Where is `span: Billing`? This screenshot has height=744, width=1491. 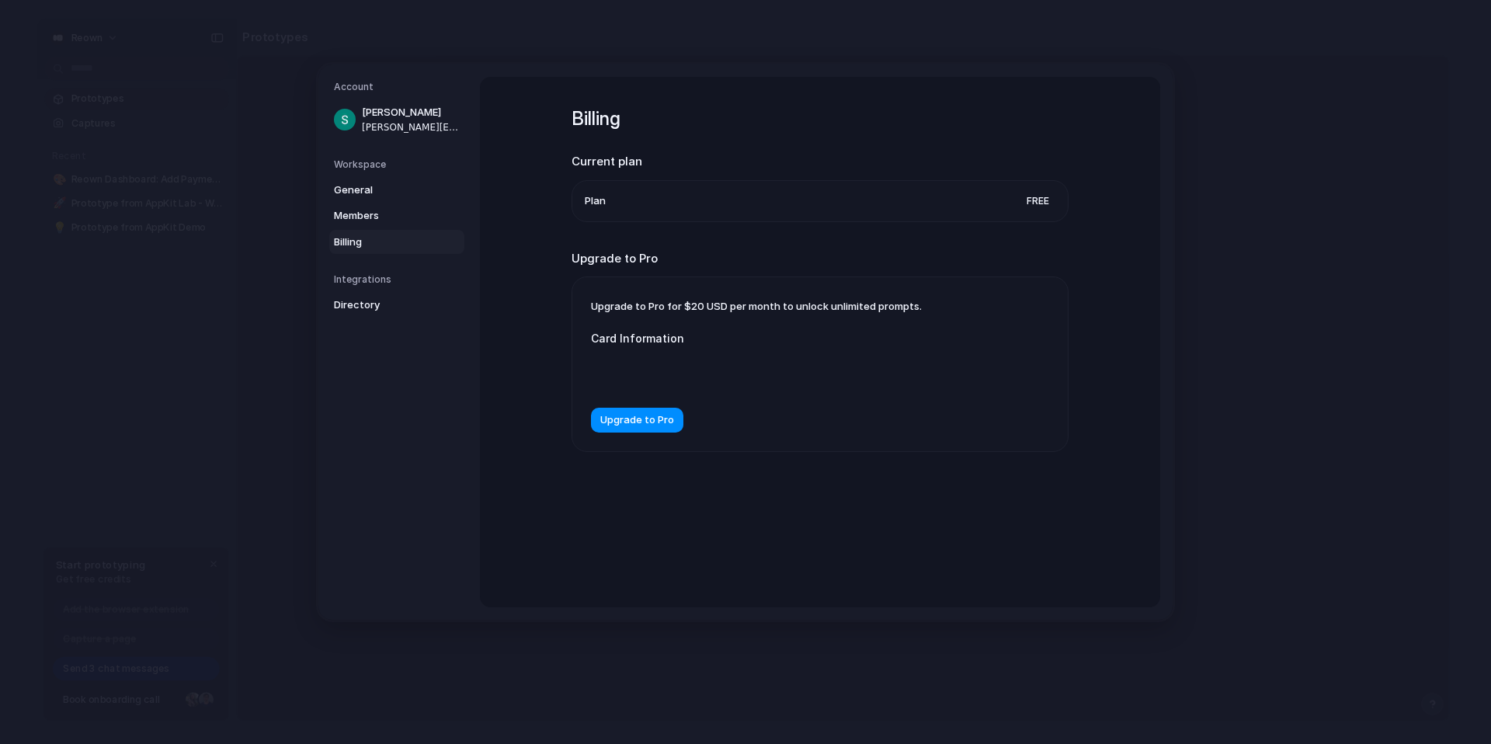
span: Billing is located at coordinates (384, 242).